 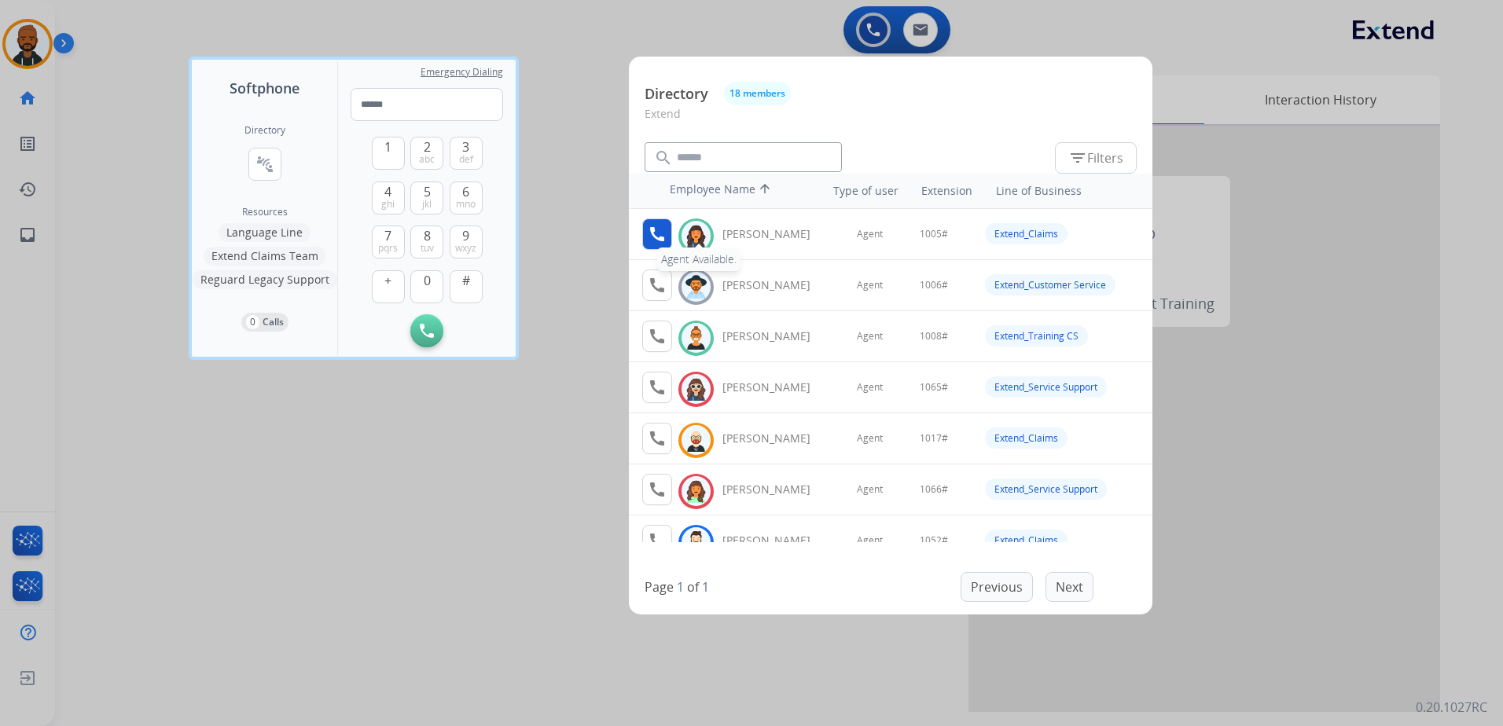 What do you see at coordinates (934, 490) in the screenshot?
I see `span: 1066#` at bounding box center [934, 490].